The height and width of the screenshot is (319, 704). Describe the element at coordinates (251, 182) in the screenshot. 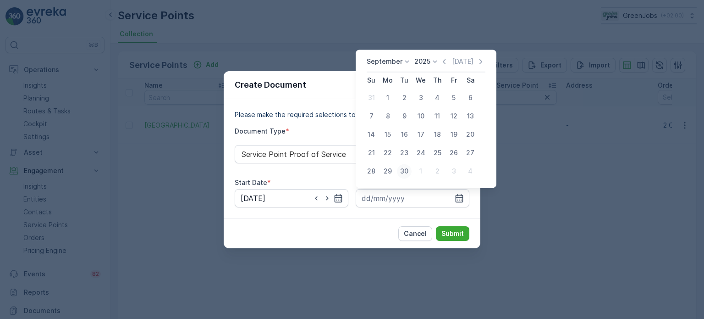

I see `label: Start Date` at that location.